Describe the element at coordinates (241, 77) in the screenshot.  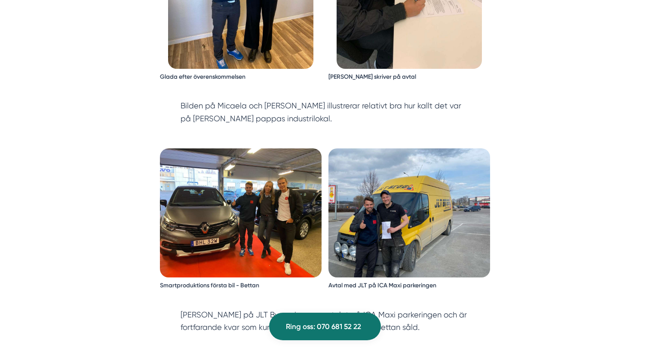
I see `p: Glada efter överenskommelsen` at that location.